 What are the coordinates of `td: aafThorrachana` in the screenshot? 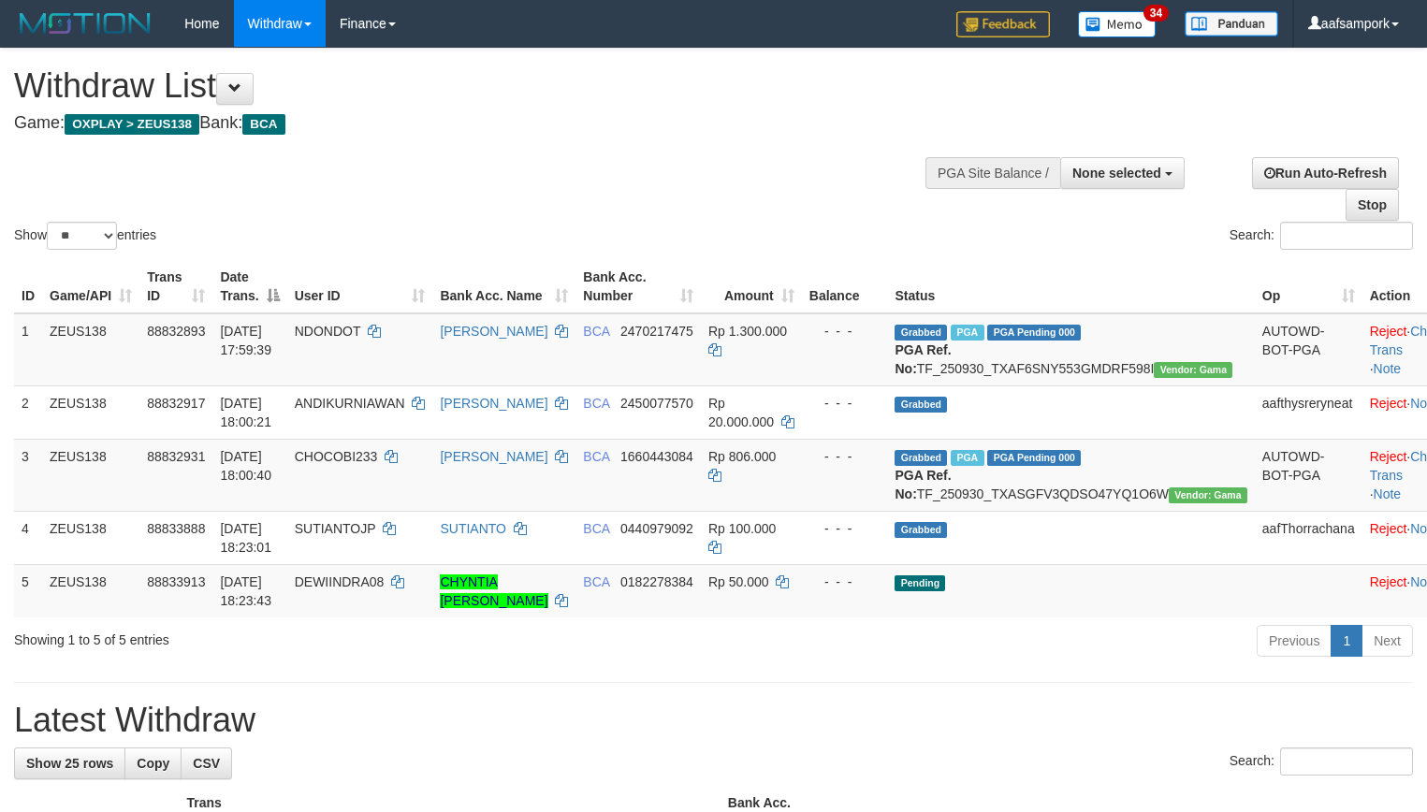 It's located at (1309, 537).